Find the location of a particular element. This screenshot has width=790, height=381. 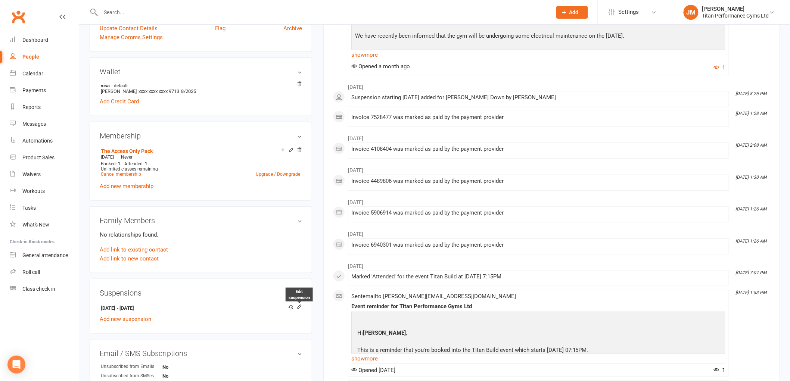

a: People is located at coordinates (44, 57).